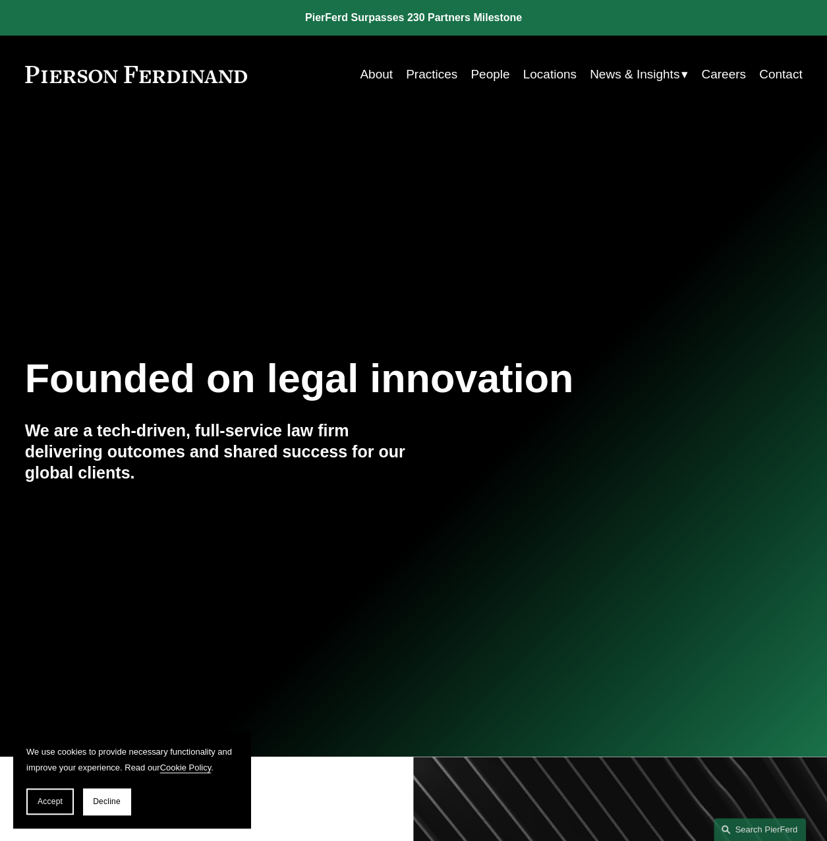 This screenshot has height=841, width=827. Describe the element at coordinates (219, 451) in the screenshot. I see `h4: We are a tech-driven, full-service law firm delivering outcomes and shared success for our global...` at that location.